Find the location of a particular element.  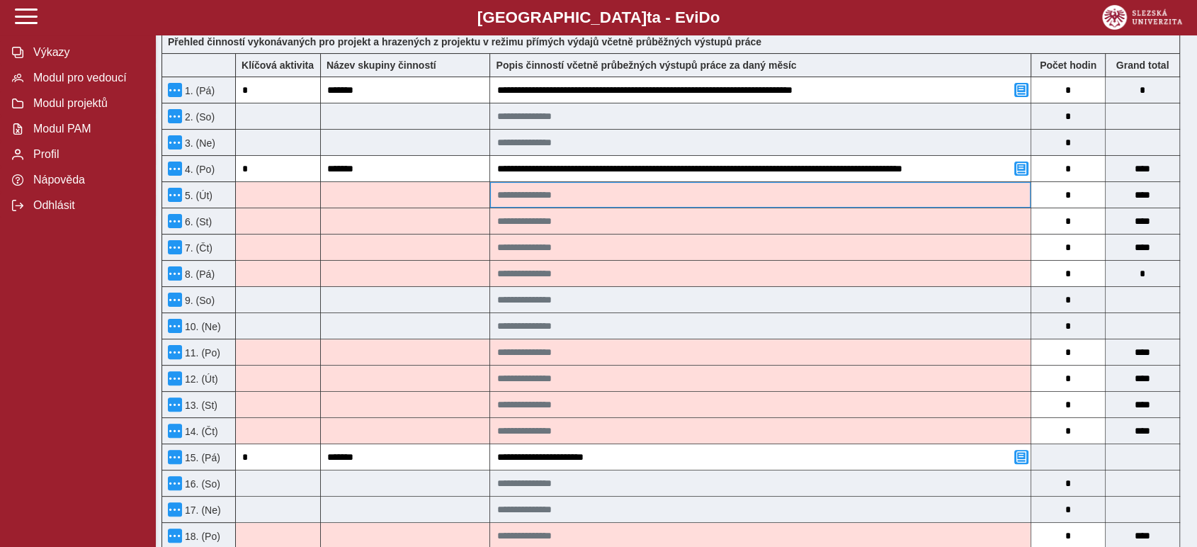

b: Počet hodin is located at coordinates (1068, 65).